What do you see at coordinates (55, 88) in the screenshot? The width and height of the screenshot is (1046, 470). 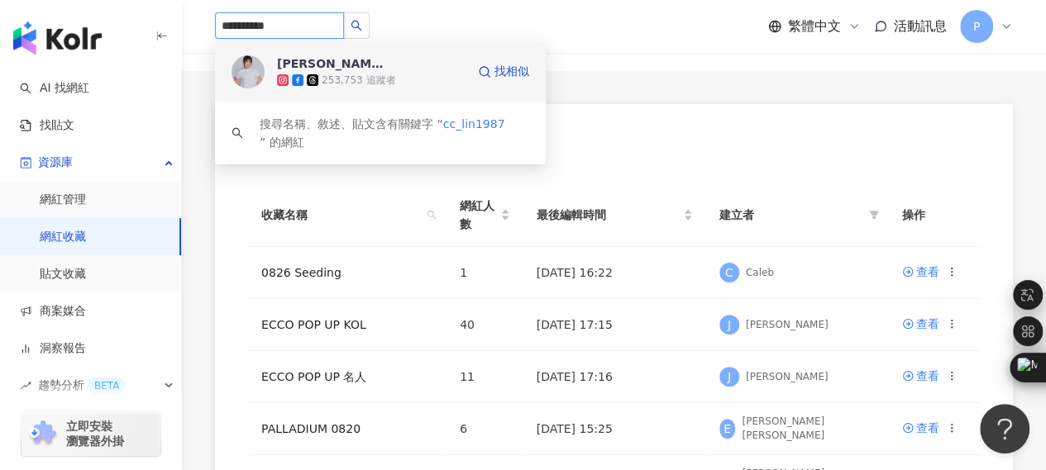 I see `a: searchAI 找網紅` at bounding box center [55, 88].